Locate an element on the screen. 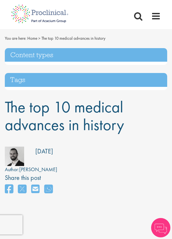 This screenshot has height=239, width=172. a: share on whats app is located at coordinates (49, 189).